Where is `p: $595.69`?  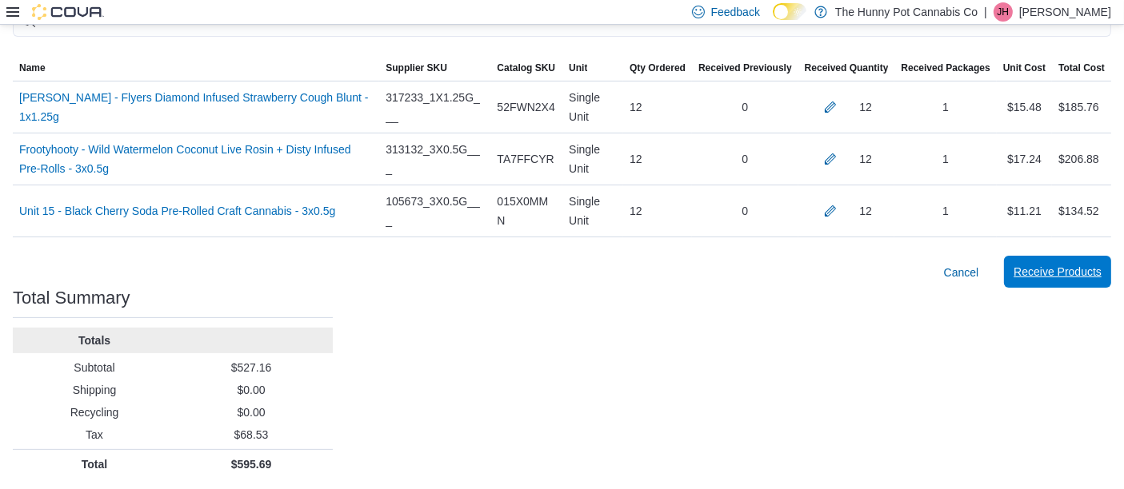
p: $595.69 is located at coordinates (251, 465).